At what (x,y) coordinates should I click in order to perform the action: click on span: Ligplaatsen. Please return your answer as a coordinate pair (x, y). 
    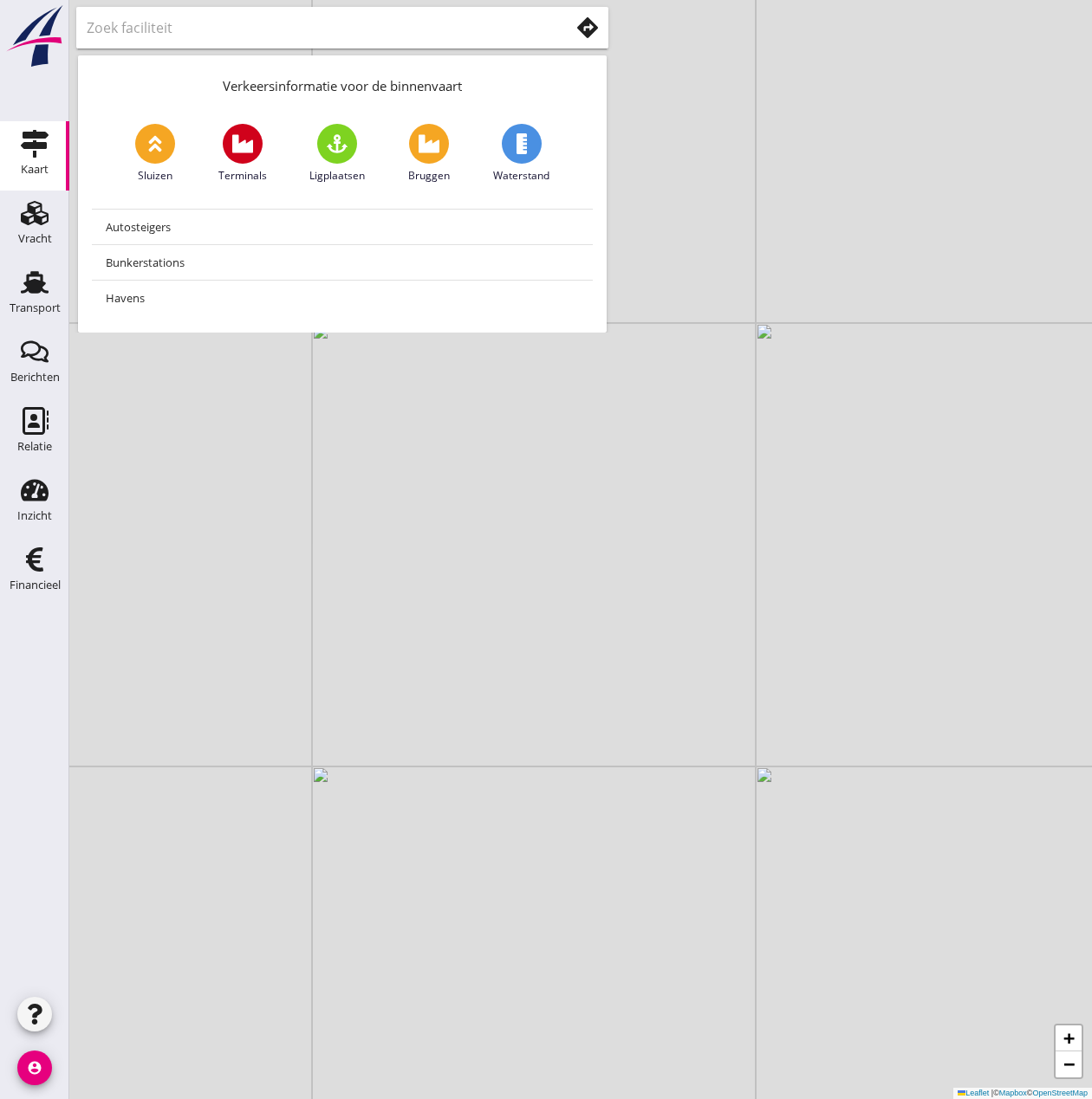
    Looking at the image, I should click on (337, 175).